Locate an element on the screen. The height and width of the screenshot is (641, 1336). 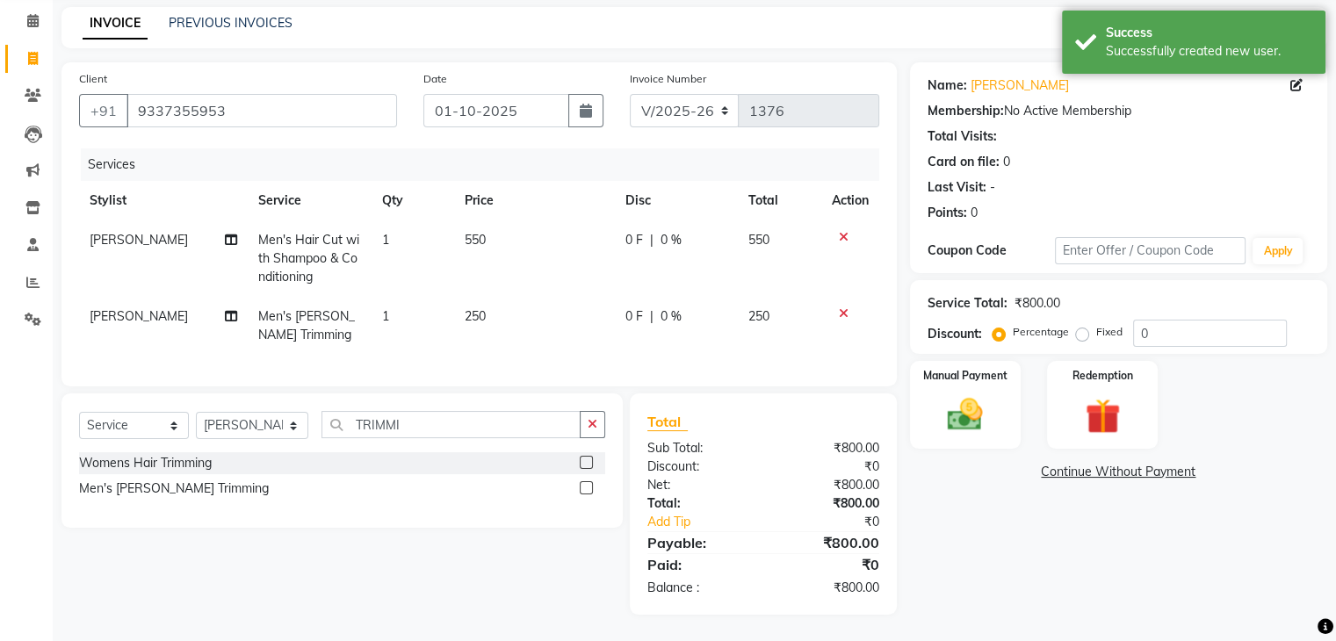
div: Coupon Code is located at coordinates (991, 250).